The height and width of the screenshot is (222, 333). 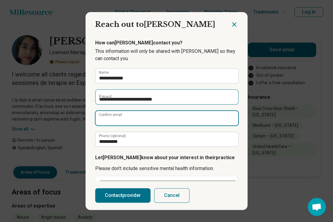 What do you see at coordinates (234, 24) in the screenshot?
I see `button: Close dialog` at bounding box center [234, 24].